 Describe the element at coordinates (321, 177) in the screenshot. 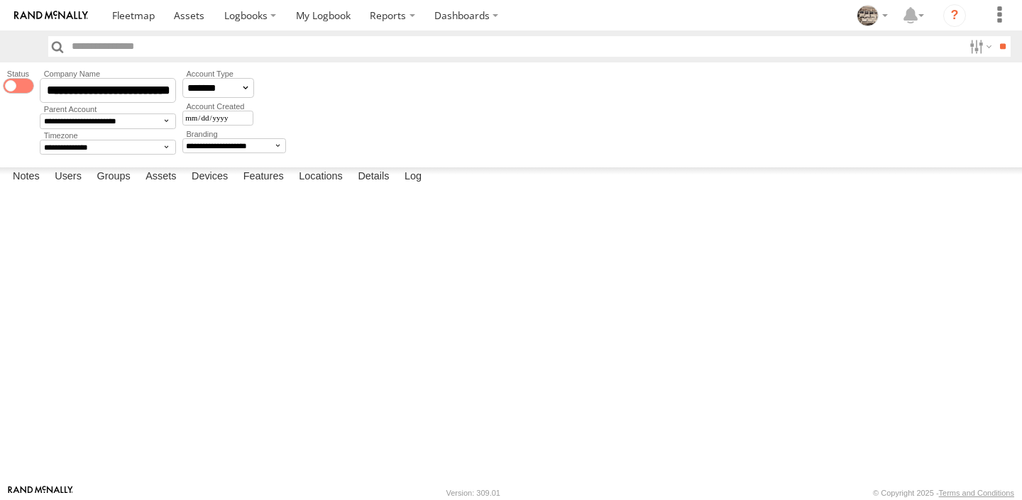

I see `label: Locations` at that location.